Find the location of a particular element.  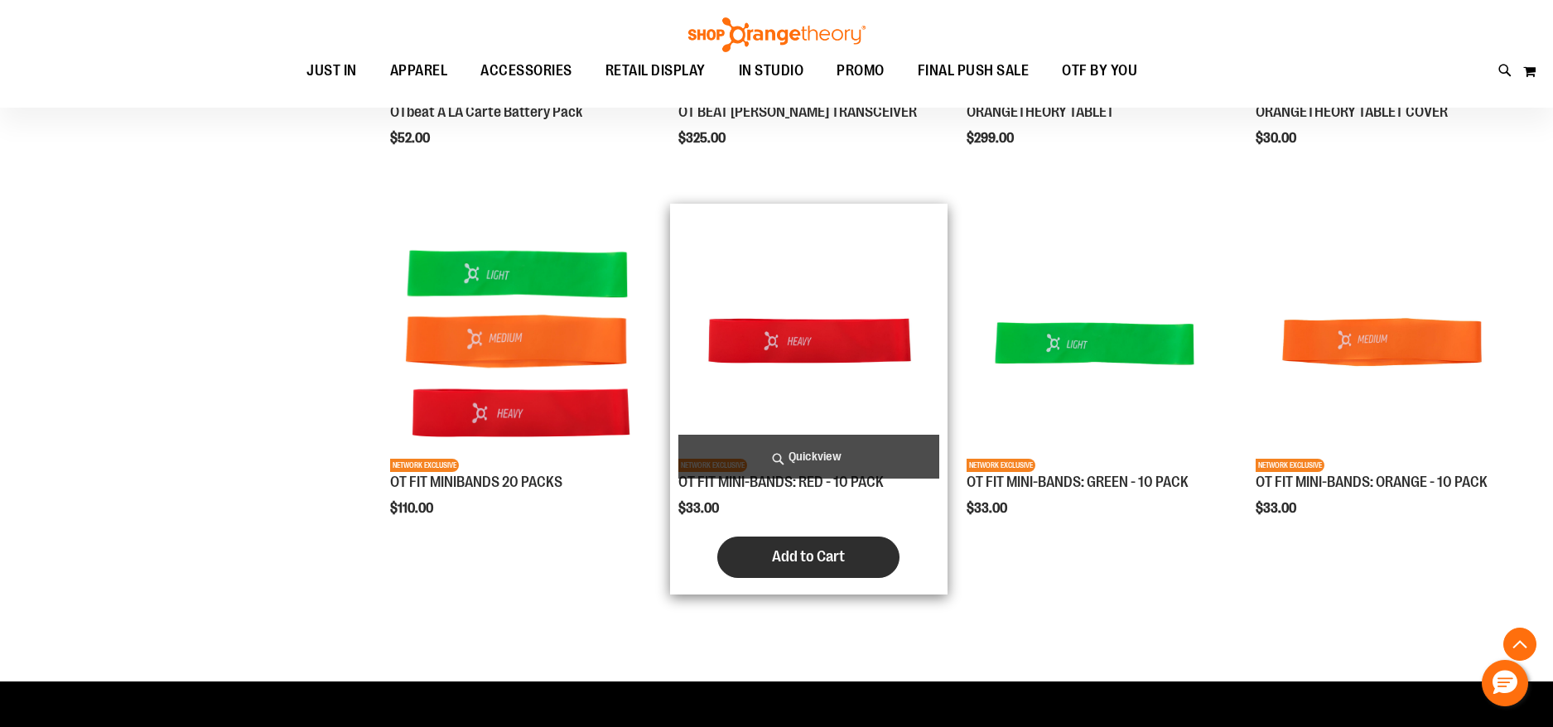

span: $299.00 is located at coordinates (992, 138).